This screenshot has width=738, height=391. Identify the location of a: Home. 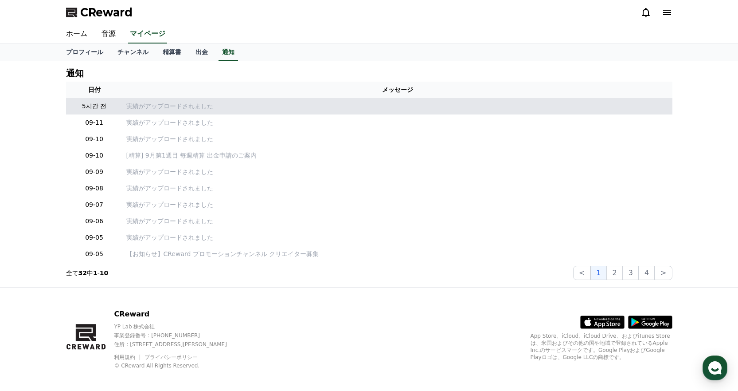
(31, 292).